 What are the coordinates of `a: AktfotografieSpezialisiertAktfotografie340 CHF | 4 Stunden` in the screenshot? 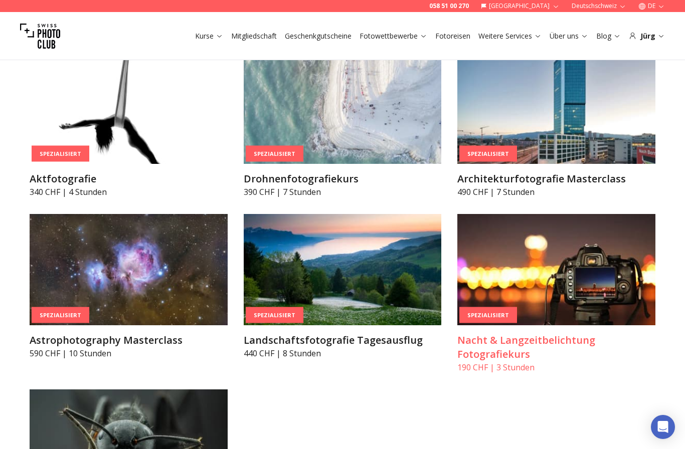 It's located at (128, 125).